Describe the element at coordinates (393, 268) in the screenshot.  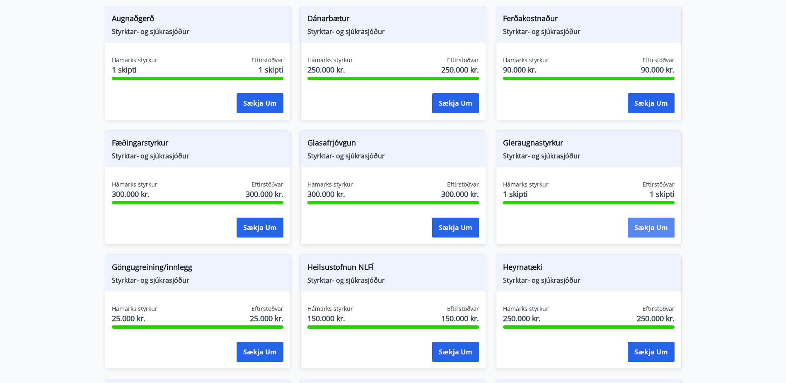
I see `span: Heilsustofnun NLFÍ` at that location.